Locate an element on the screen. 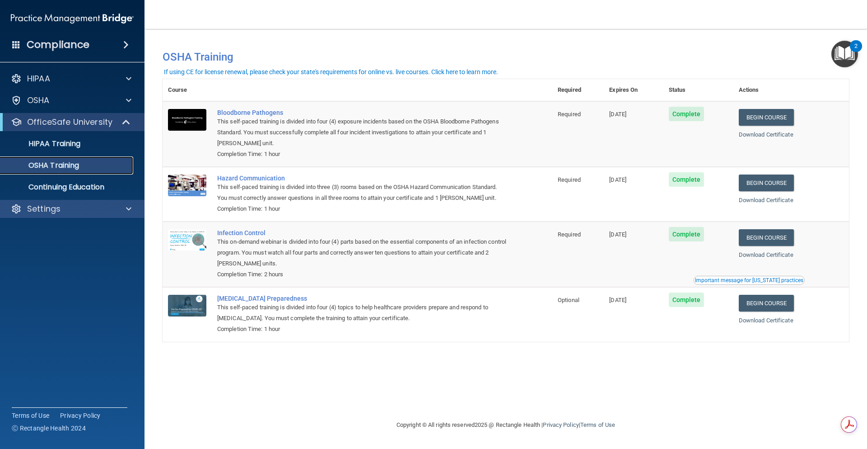 The image size is (867, 449). div: Hazard Communication is located at coordinates (362, 178).